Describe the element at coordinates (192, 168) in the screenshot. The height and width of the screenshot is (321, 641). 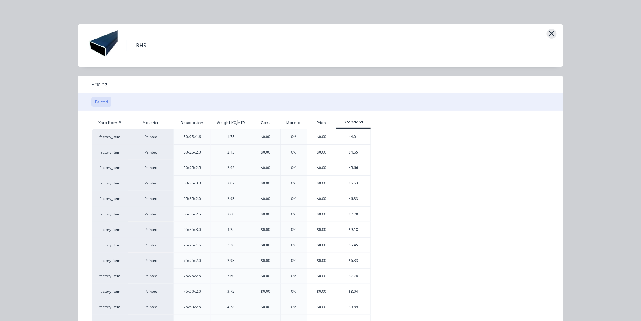
I see `div: 50x25x2.5` at that location.